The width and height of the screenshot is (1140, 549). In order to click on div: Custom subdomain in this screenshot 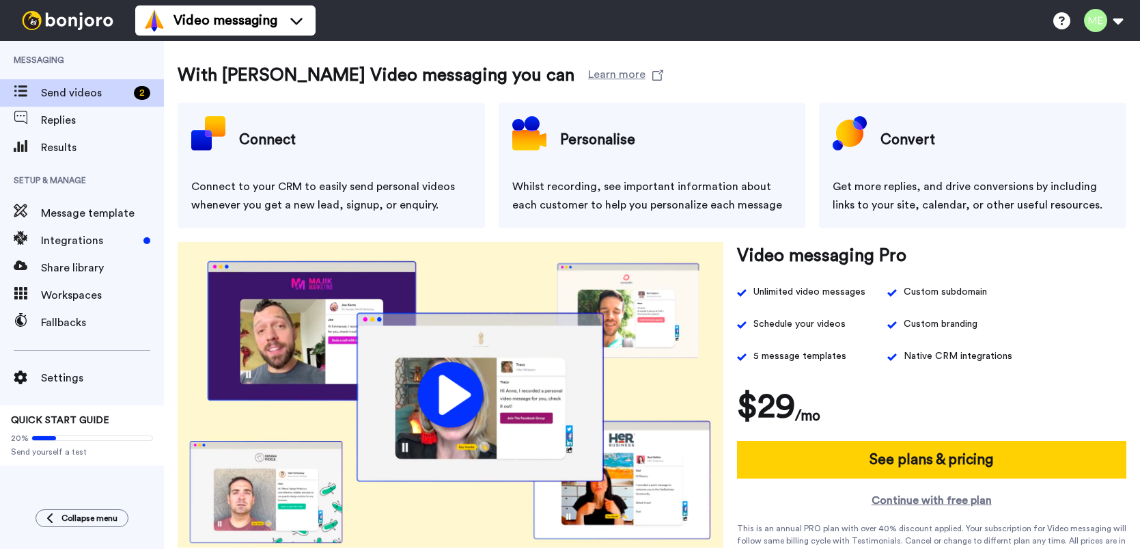, I will do `click(946, 292)`.